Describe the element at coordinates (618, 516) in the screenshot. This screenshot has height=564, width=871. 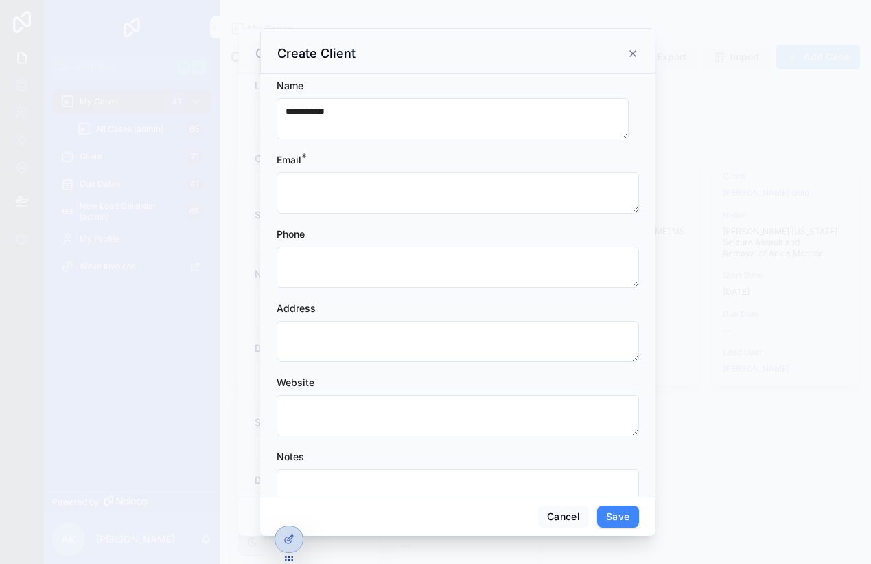
I see `button: Save` at that location.